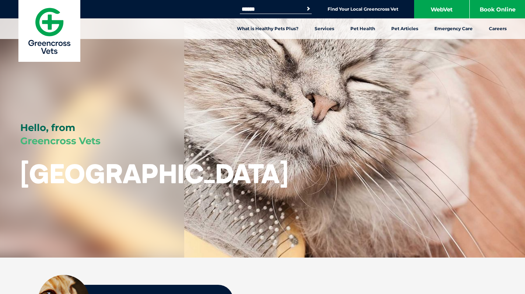  What do you see at coordinates (362, 29) in the screenshot?
I see `a: Pet Health` at bounding box center [362, 29].